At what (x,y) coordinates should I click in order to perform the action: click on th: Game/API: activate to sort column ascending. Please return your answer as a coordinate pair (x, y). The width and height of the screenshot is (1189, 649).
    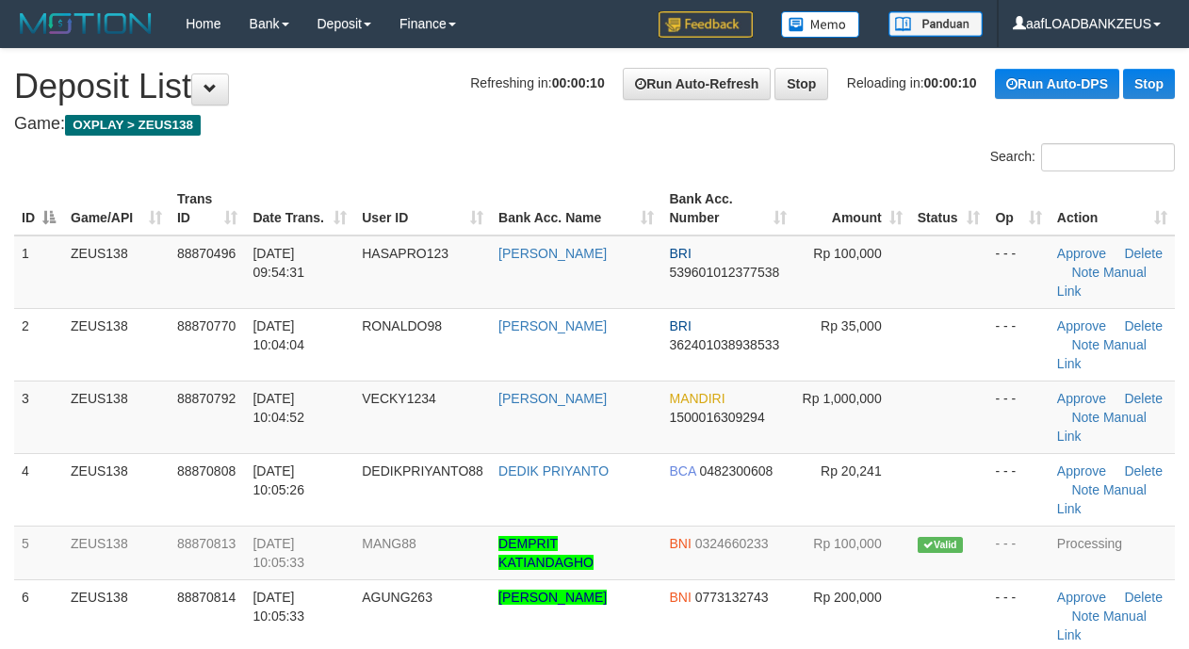
    Looking at the image, I should click on (116, 208).